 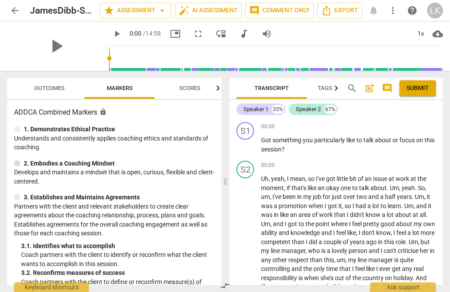 What do you see at coordinates (391, 197) in the screenshot?
I see `span: half` at bounding box center [391, 197].